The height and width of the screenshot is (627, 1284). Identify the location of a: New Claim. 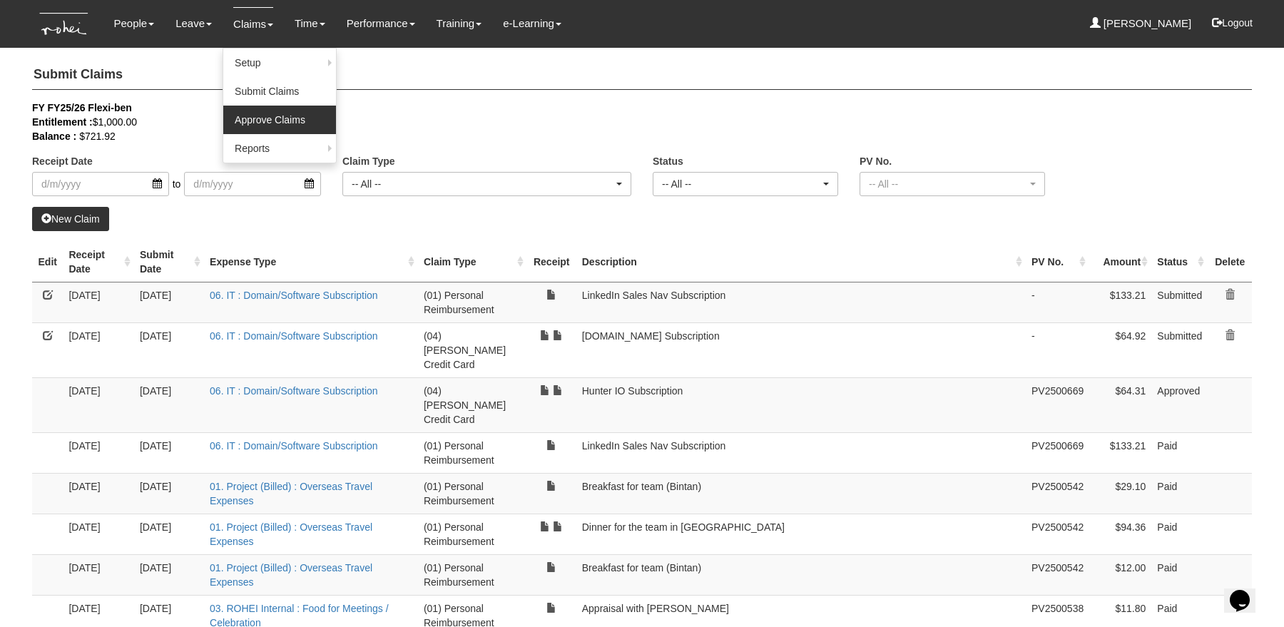
(71, 219).